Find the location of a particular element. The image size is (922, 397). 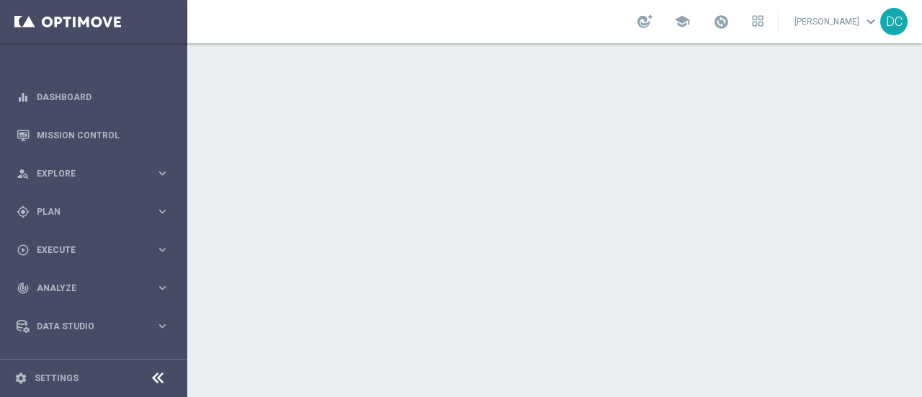

div: Data Studio keyboard_arrow_right is located at coordinates (93, 326).